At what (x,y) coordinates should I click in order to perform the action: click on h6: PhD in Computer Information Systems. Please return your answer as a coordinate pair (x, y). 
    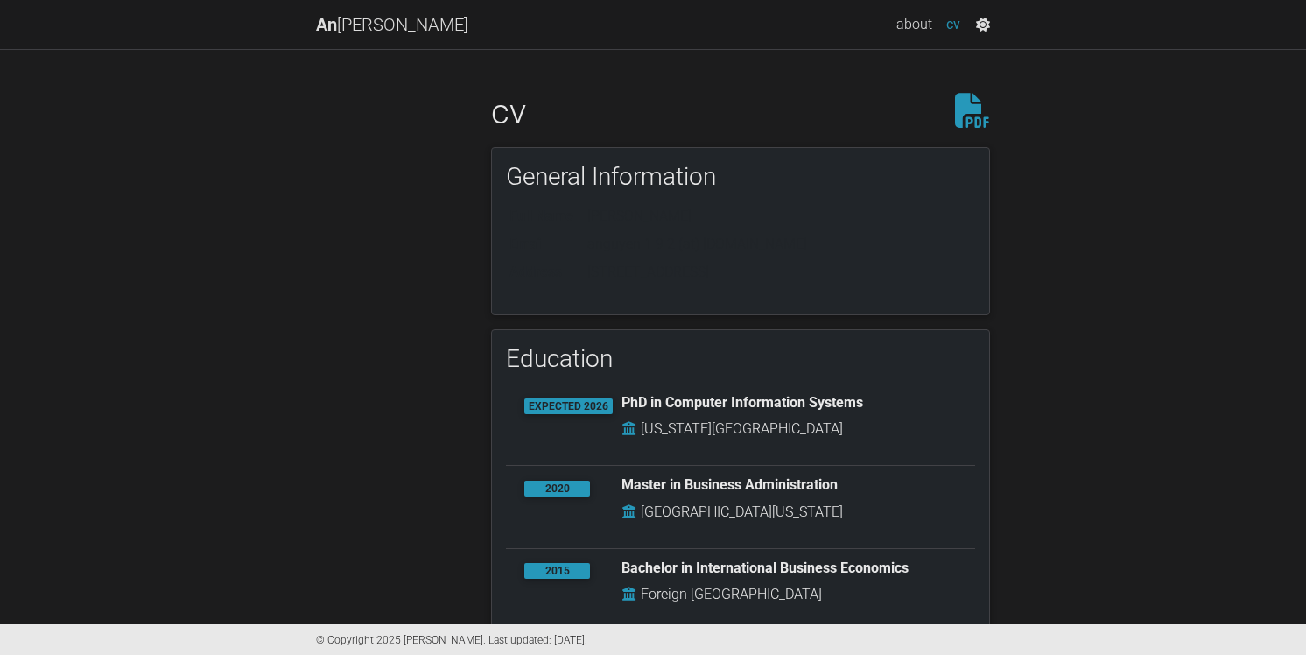
    Looking at the image, I should click on (789, 402).